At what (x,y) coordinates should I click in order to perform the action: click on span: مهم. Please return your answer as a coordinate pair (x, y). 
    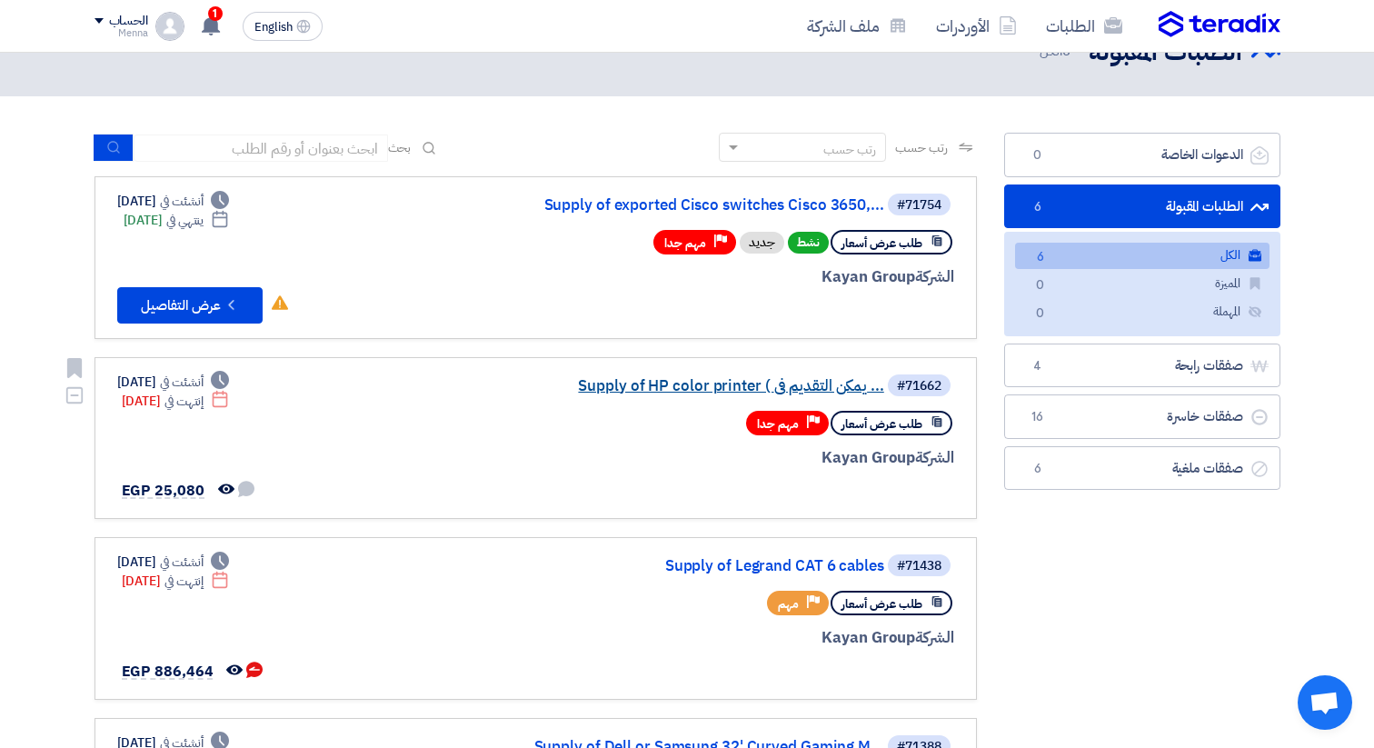
    Looking at the image, I should click on (788, 604).